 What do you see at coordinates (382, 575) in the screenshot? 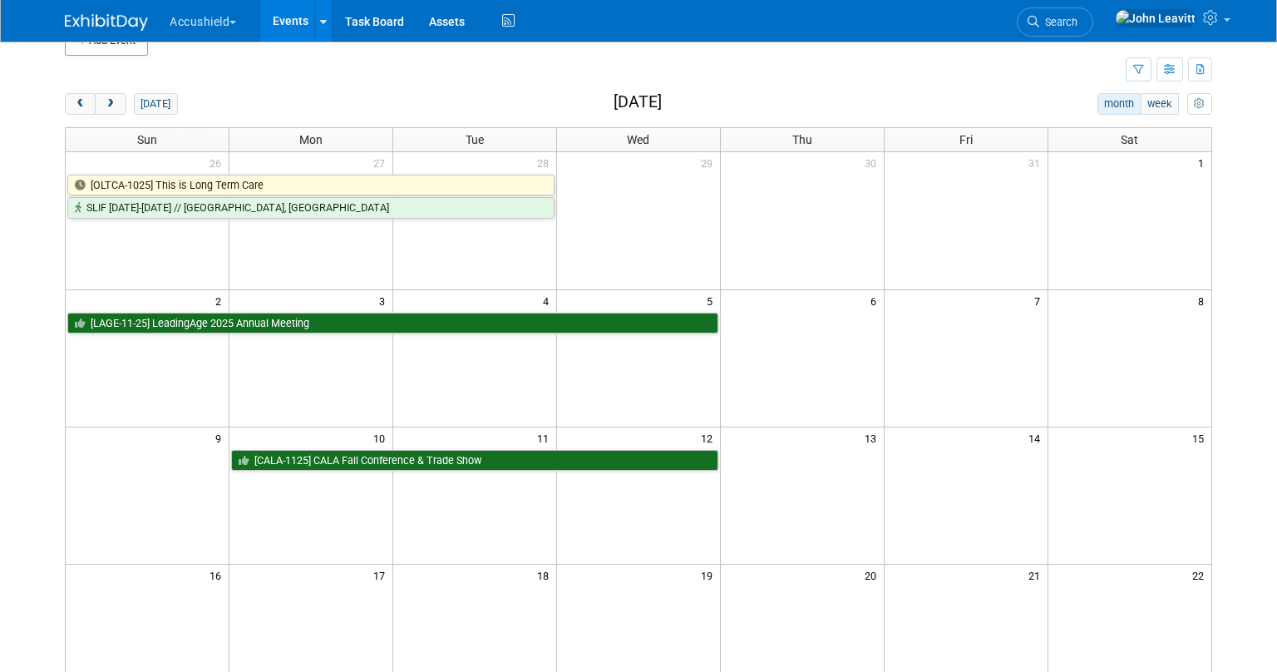
I see `span: 17` at bounding box center [382, 575].